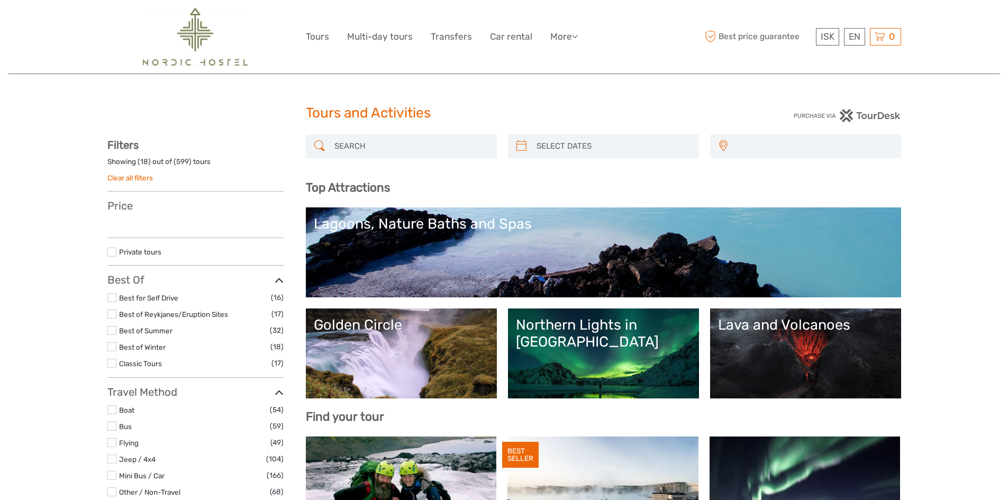 The width and height of the screenshot is (1008, 500). I want to click on a: Clear all filters, so click(130, 178).